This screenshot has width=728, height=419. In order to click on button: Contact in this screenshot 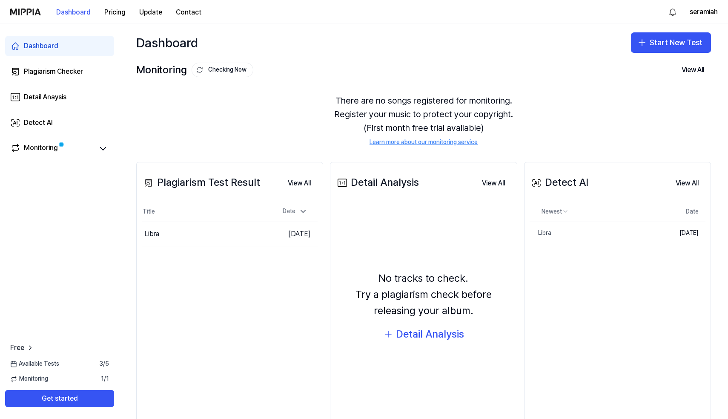, I will do `click(189, 12)`.